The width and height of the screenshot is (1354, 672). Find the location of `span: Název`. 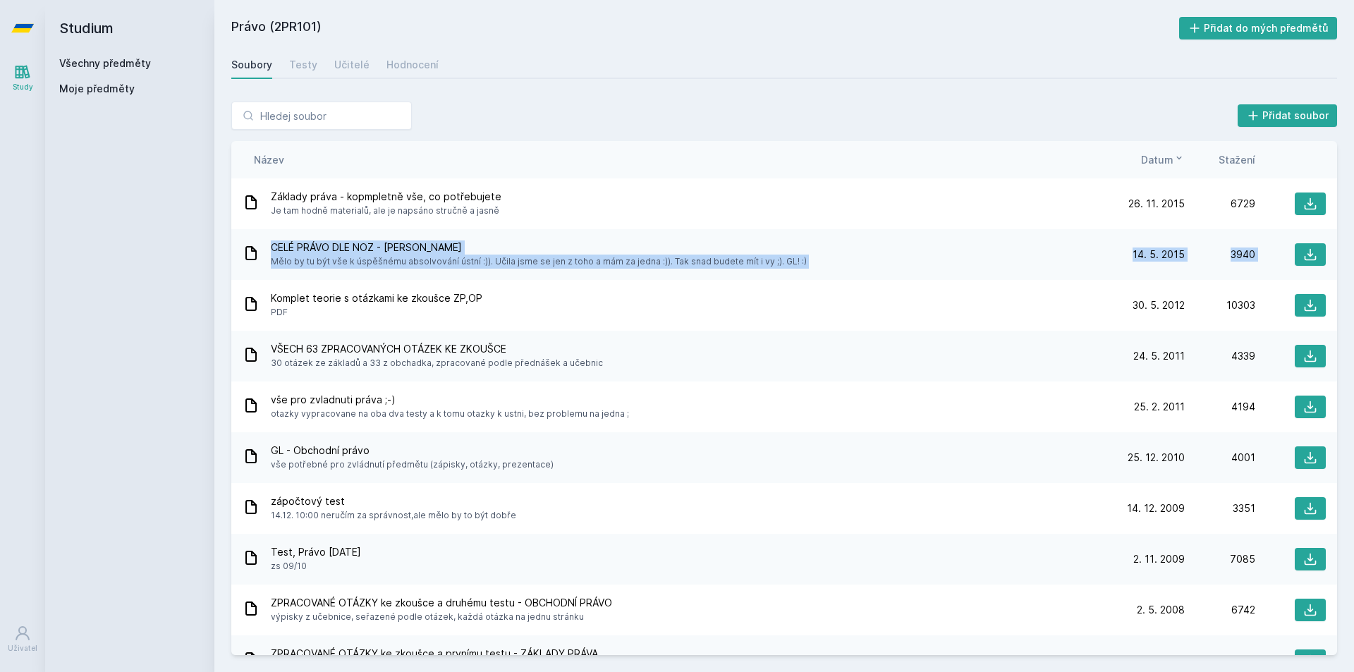

span: Název is located at coordinates (269, 159).